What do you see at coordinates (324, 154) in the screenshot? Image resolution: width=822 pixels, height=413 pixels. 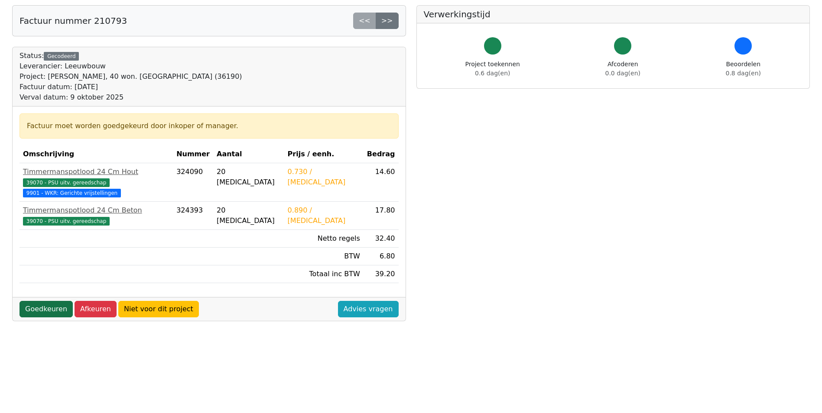 I see `th: Prijs / eenh.` at bounding box center [324, 154].